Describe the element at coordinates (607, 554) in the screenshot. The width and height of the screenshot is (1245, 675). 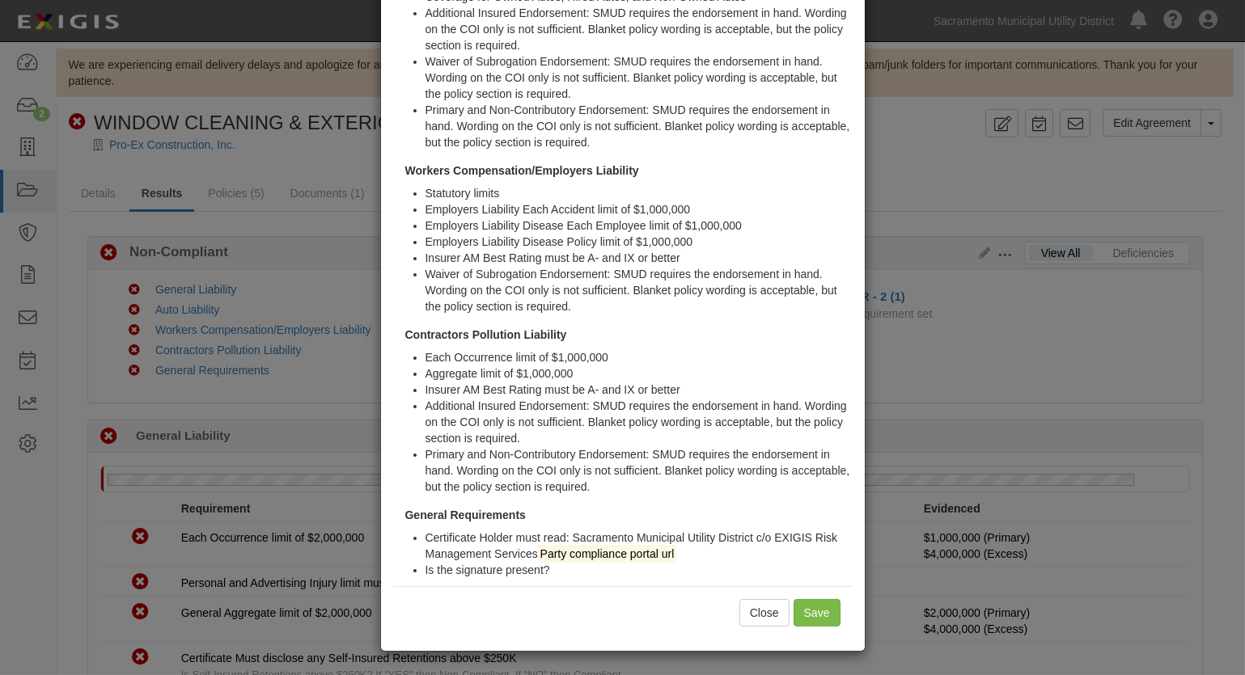
I see `mark: Party compliance portal url` at that location.